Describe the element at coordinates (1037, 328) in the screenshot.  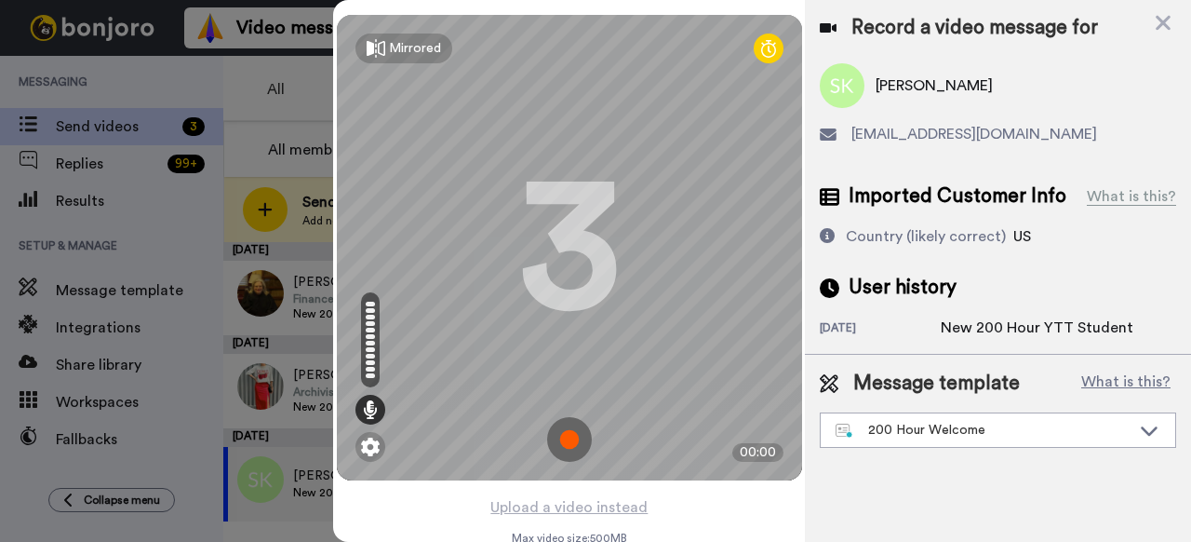
I see `div: New 200 Hour YTT Student` at that location.